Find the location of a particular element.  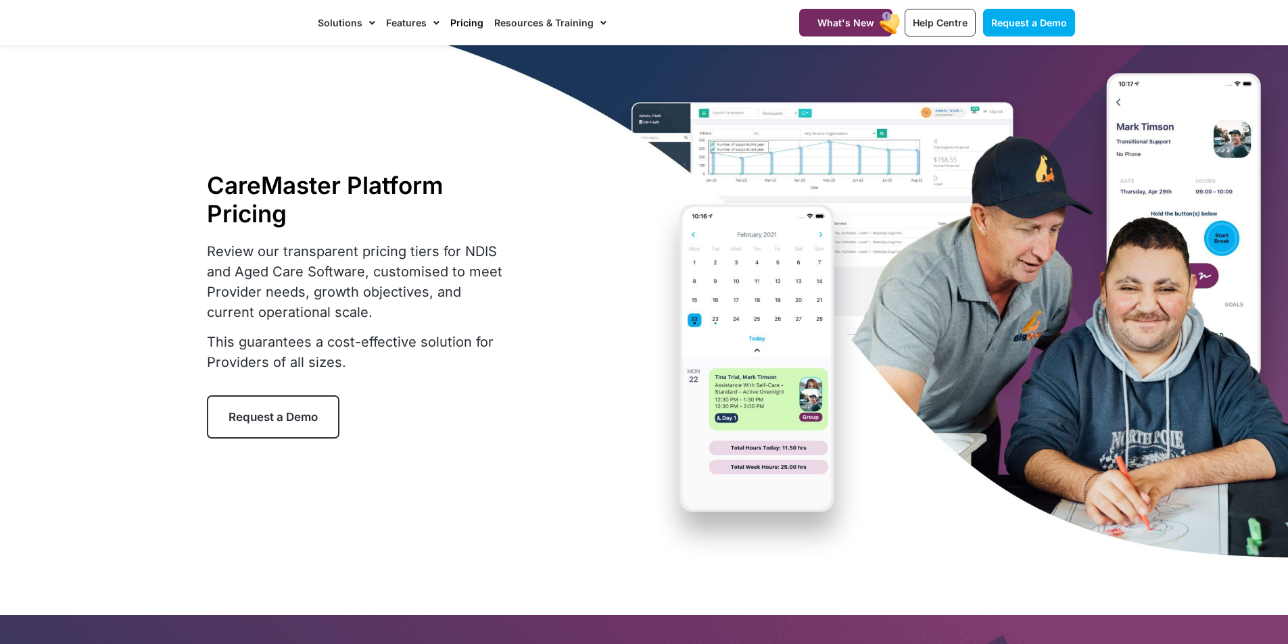

img: CareMaster Logo is located at coordinates (259, 23).